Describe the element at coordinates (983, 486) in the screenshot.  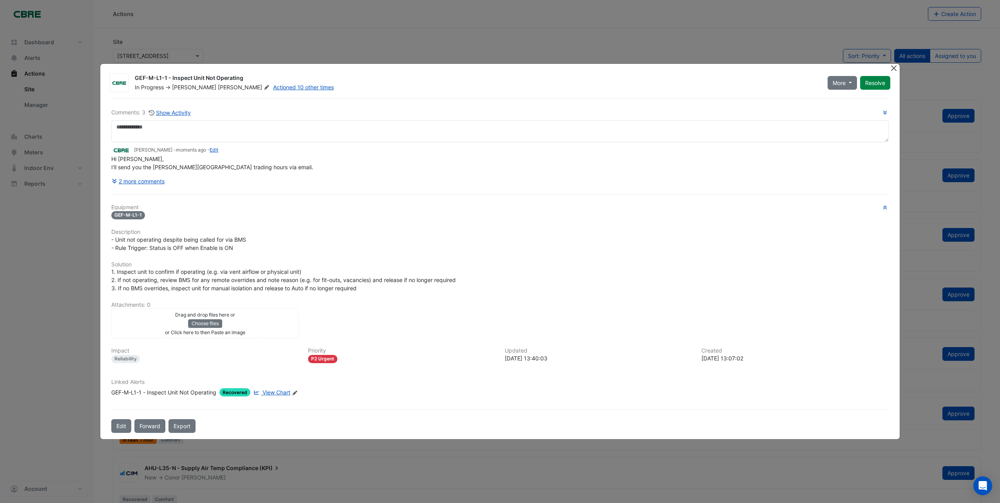
I see `div: Open Intercom Messenger` at that location.